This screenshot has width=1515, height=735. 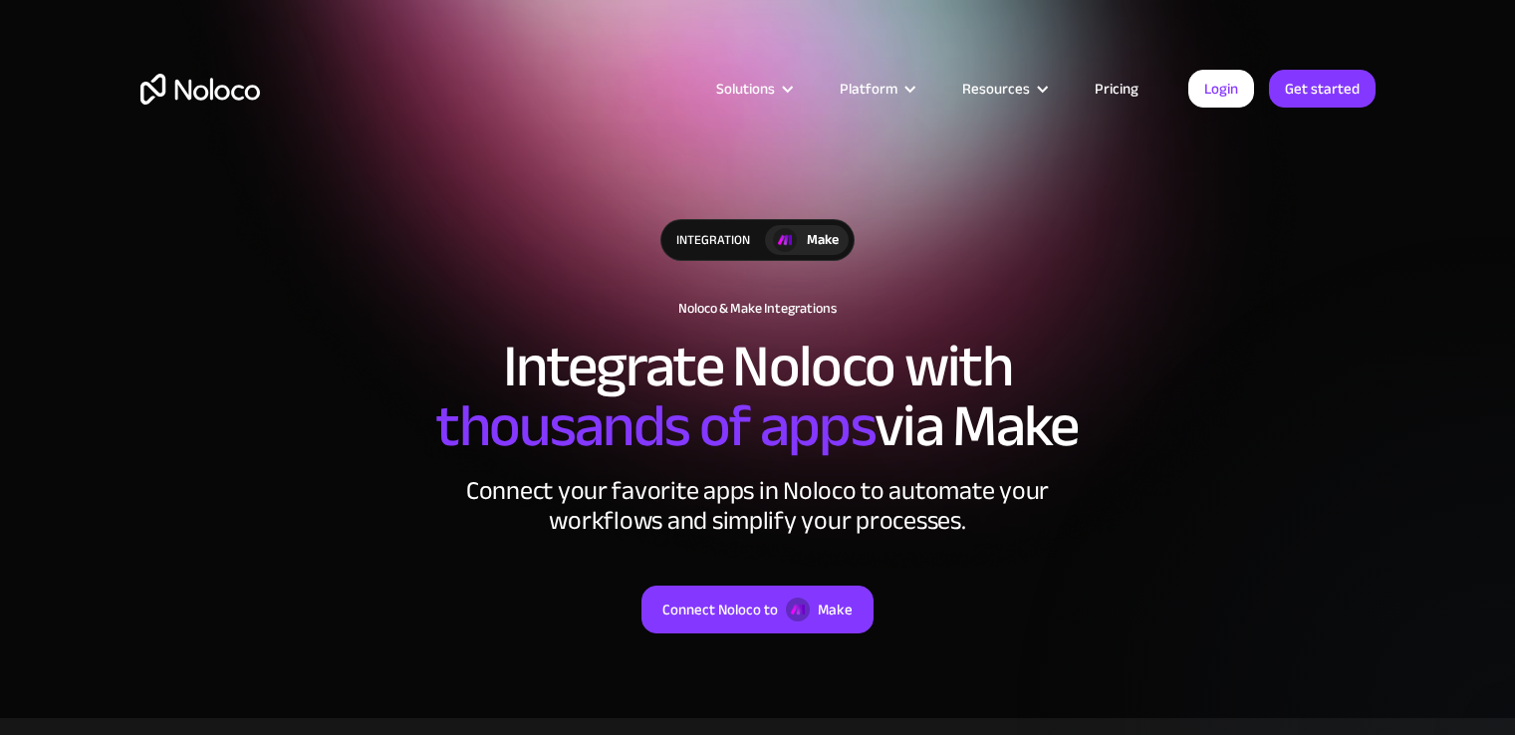 I want to click on div: Connect your favorite apps in Noloco to automate your workflows and simplify your processes., so click(x=758, y=506).